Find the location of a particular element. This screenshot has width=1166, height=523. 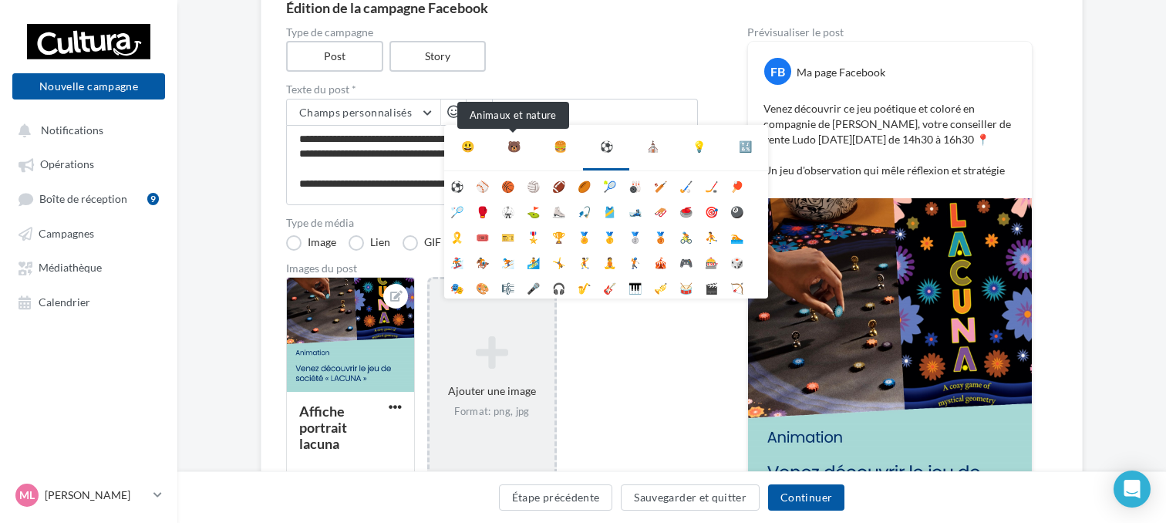

span: Campagnes is located at coordinates (66, 233).